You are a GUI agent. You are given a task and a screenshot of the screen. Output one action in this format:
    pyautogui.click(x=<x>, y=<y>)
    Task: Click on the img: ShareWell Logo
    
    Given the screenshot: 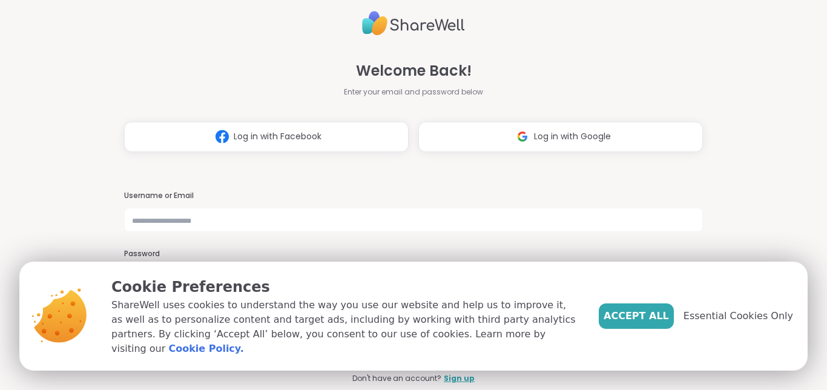 What is the action you would take?
    pyautogui.click(x=414, y=23)
    